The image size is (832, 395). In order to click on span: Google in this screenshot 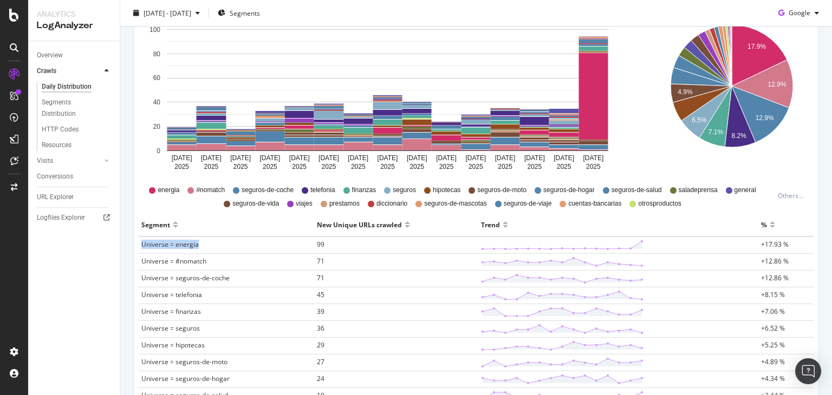, I will do `click(799, 12)`.